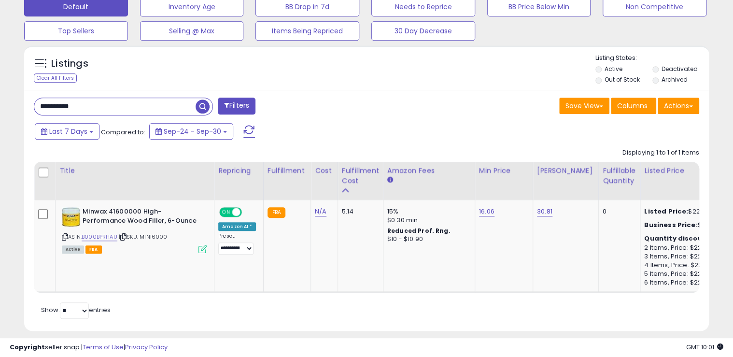 This screenshot has height=357, width=733. What do you see at coordinates (123, 132) in the screenshot?
I see `span: Compared to:` at bounding box center [123, 132].